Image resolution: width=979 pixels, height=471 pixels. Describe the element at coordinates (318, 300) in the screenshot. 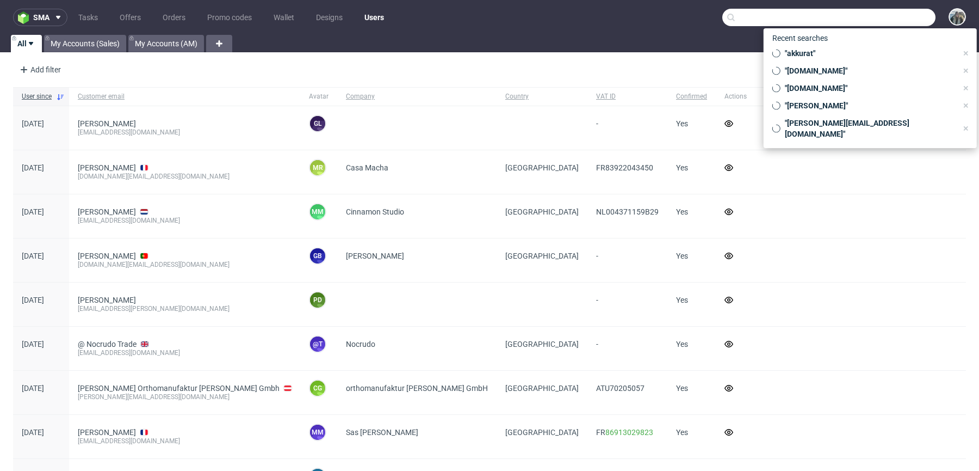

I see `figcaption: PD` at that location.